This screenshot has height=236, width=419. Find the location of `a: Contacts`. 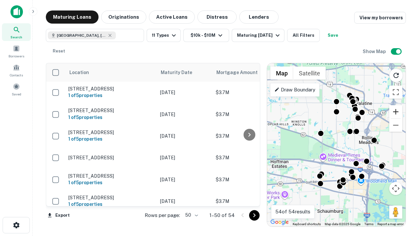

a: Contacts is located at coordinates (16, 70).